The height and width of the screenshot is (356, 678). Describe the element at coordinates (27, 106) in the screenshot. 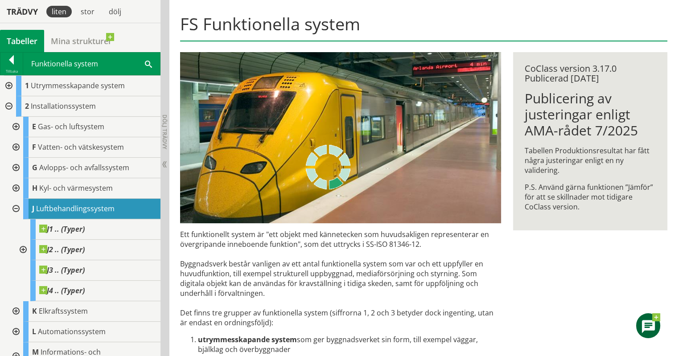

I see `span: 2` at that location.